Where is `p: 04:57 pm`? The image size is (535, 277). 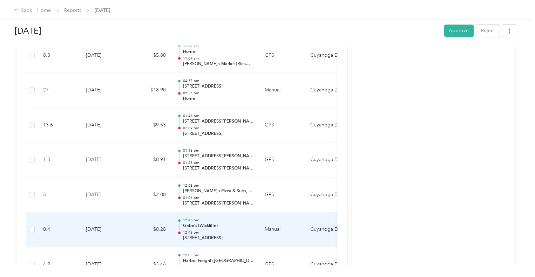
p: 04:57 pm is located at coordinates (218, 81).